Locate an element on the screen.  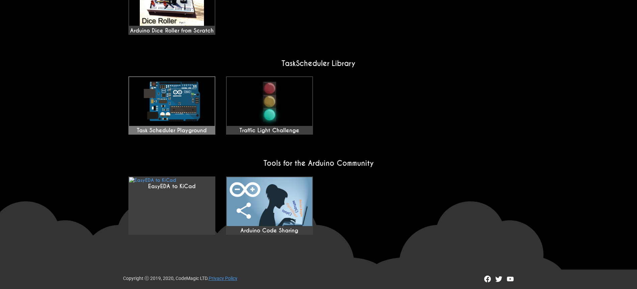
a: Task Scheduler Playground is located at coordinates (172, 105).